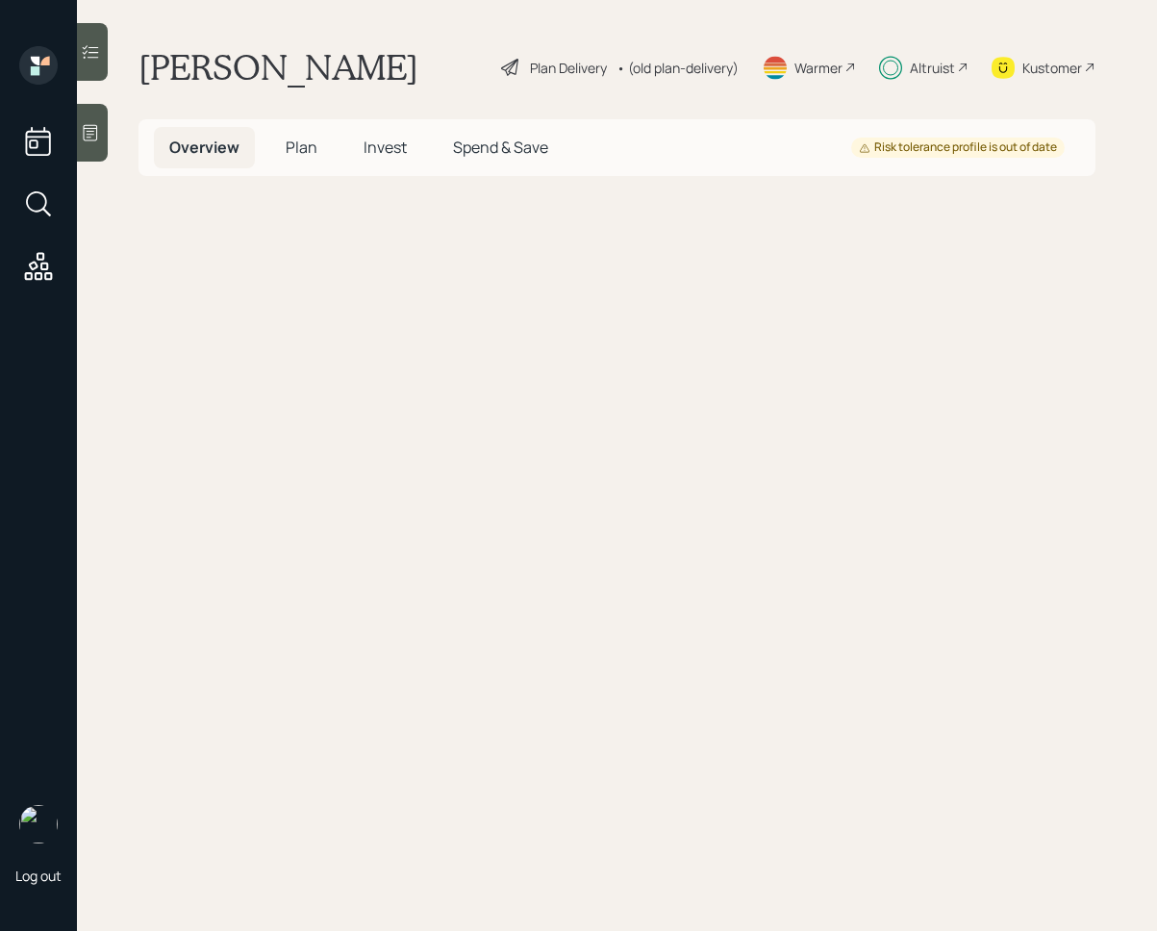 The height and width of the screenshot is (931, 1157). Describe the element at coordinates (568, 67) in the screenshot. I see `div: Plan Delivery` at that location.